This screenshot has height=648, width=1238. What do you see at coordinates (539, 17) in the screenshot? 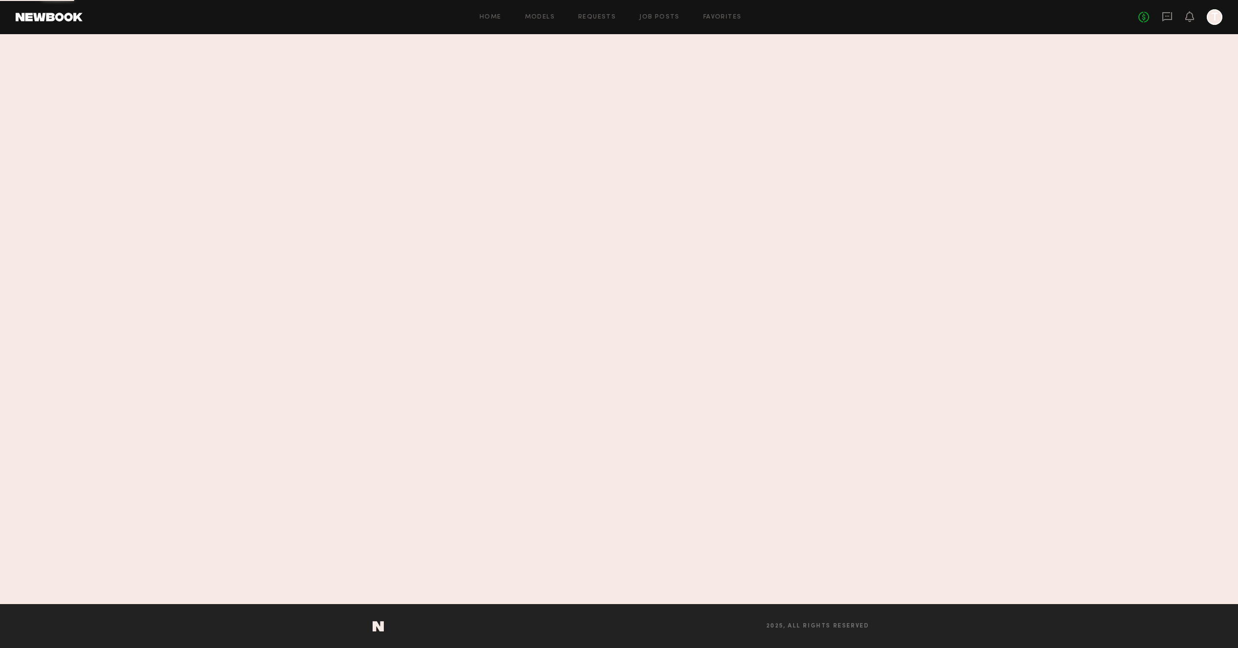
I see `a: Models` at bounding box center [539, 17].